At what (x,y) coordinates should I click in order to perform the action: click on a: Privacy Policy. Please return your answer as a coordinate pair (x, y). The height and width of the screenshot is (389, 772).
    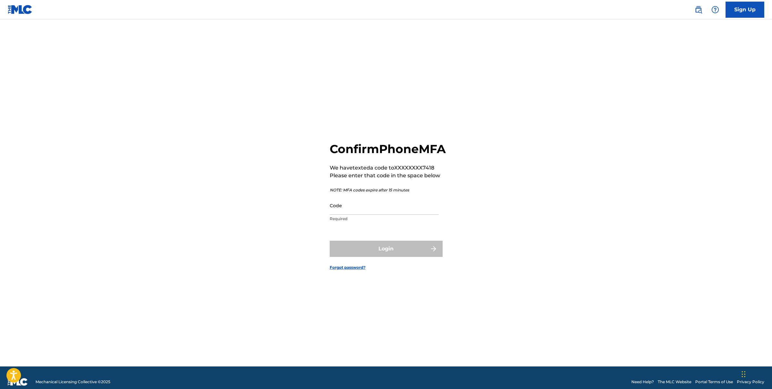
    Looking at the image, I should click on (750, 382).